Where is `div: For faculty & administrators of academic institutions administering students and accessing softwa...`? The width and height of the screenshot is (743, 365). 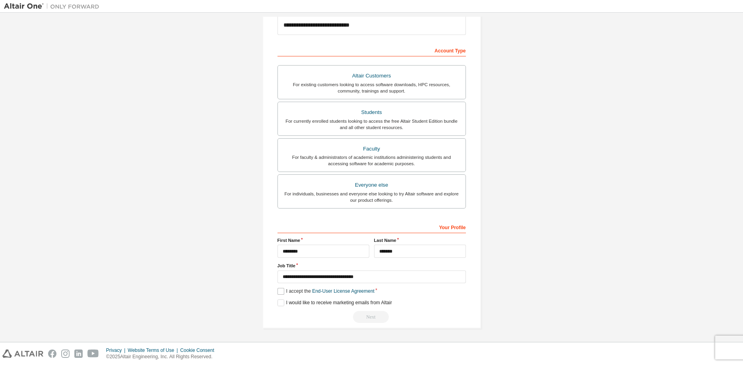 div: For faculty & administrators of academic institutions administering students and accessing softwa... is located at coordinates (372, 161).